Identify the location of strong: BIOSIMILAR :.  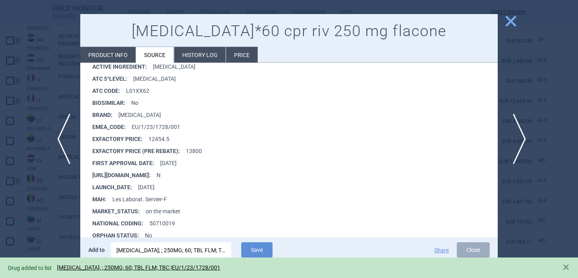
(112, 103).